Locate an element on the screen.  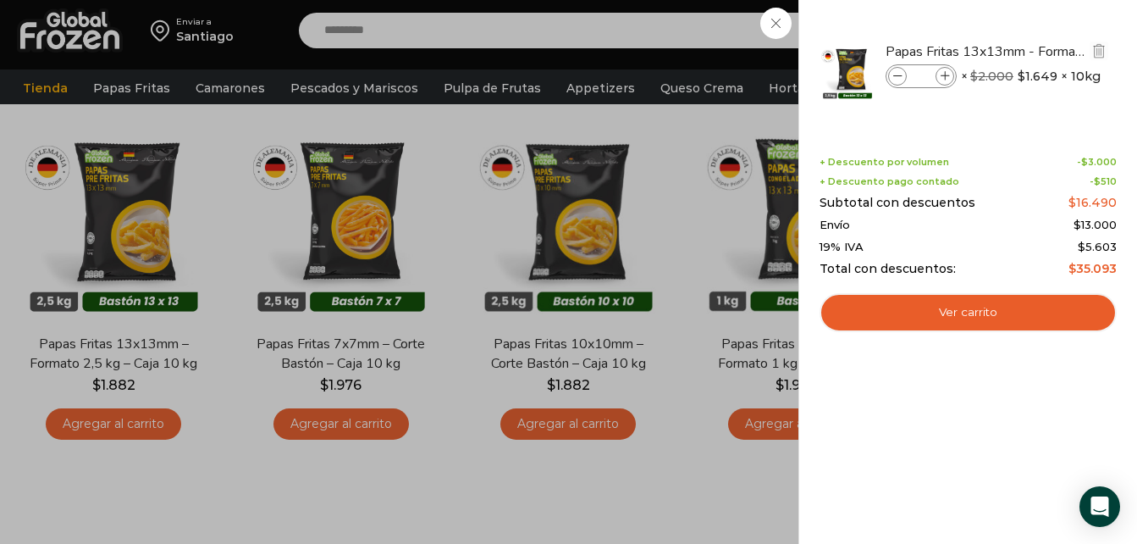
a: Eliminar Papas Fritas 13x13mm - Formato 2,5 kg - Caja 10 kg del carrito is located at coordinates (1099, 52).